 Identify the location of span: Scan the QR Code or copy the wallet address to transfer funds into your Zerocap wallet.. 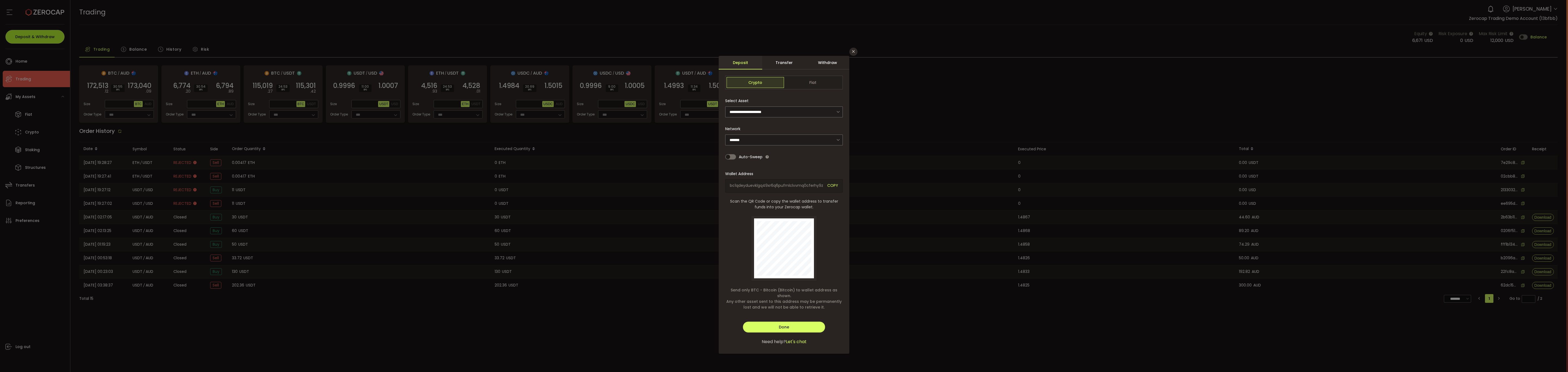
(784, 204).